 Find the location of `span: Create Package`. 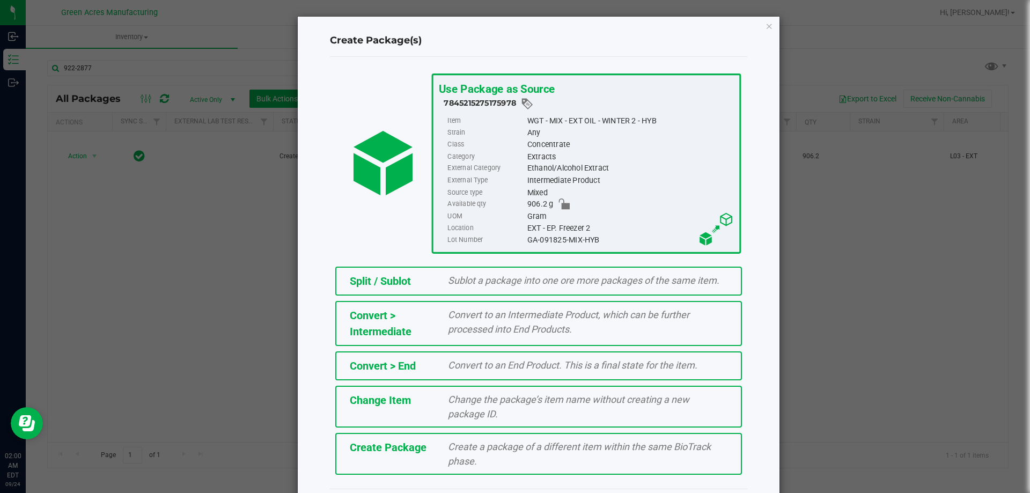

span: Create Package is located at coordinates (388, 447).